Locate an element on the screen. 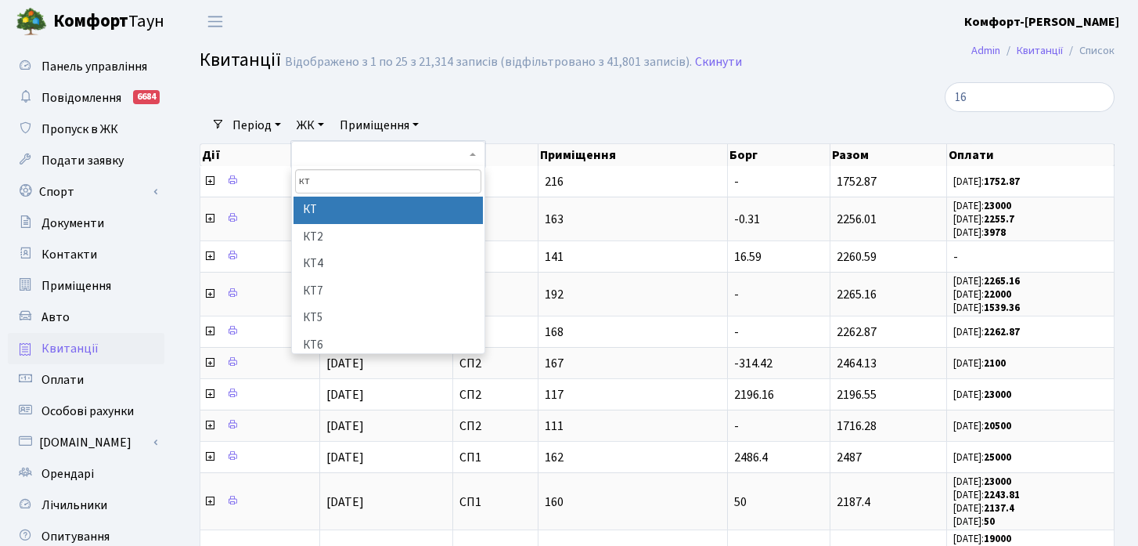 The width and height of the screenshot is (1138, 546). b: 2137.4 is located at coordinates (999, 508).